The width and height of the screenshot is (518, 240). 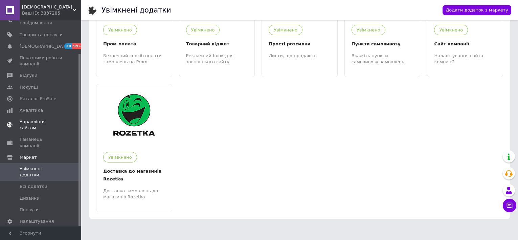 I want to click on span: Управління сайтом, so click(x=41, y=125).